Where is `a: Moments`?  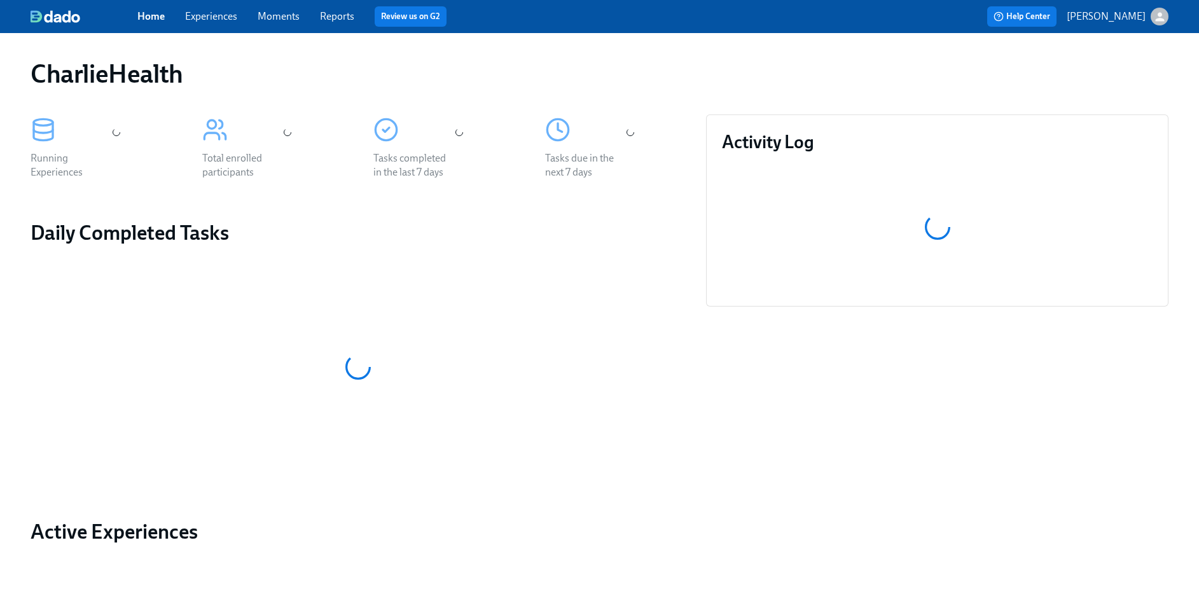
a: Moments is located at coordinates (279, 16).